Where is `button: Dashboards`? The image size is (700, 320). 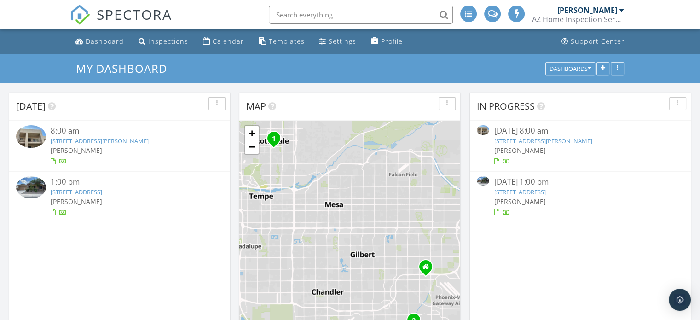 button: Dashboards is located at coordinates (570, 69).